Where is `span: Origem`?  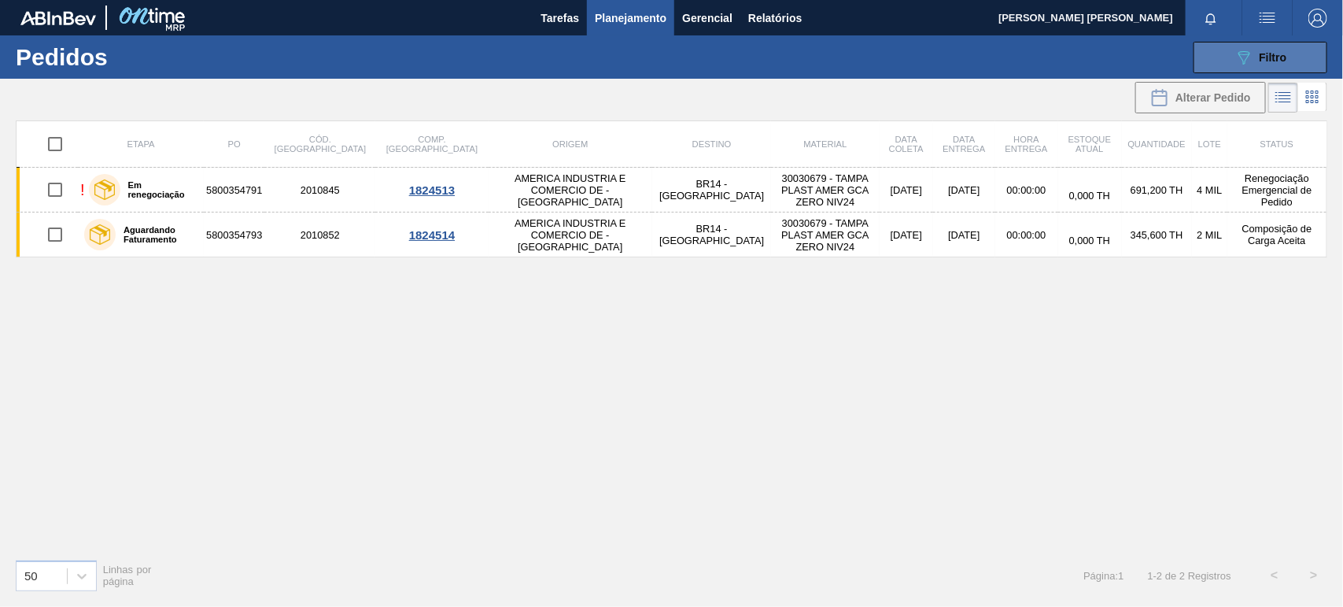
span: Origem is located at coordinates (570, 144).